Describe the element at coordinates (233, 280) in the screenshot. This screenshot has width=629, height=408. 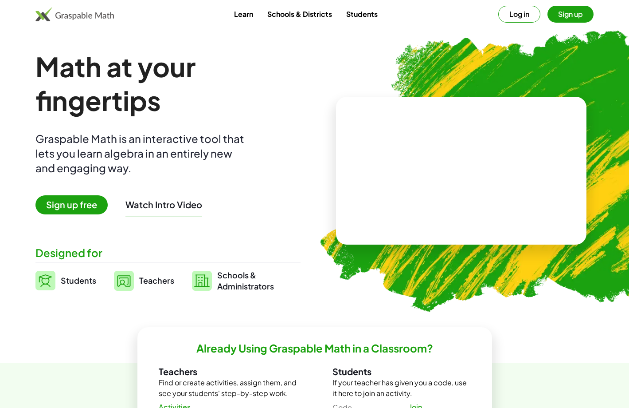
I see `a: Schools &Administrators` at that location.